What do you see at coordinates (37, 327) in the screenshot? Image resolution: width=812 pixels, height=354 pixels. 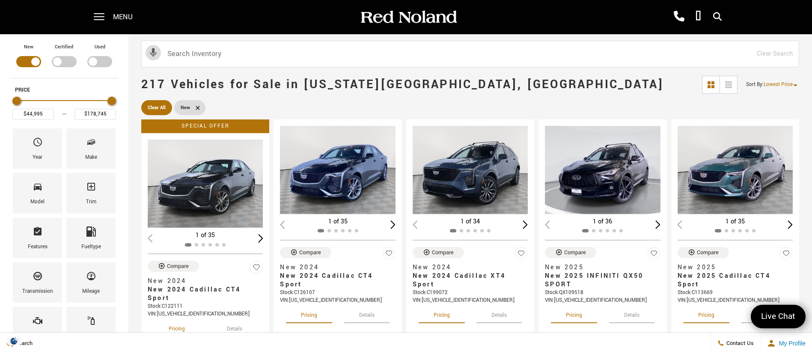 I see `div: EngineEngine` at bounding box center [37, 327].